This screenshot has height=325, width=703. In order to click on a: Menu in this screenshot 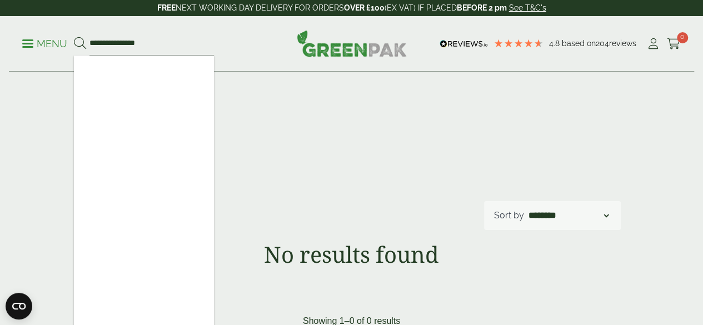, I will do `click(44, 43)`.